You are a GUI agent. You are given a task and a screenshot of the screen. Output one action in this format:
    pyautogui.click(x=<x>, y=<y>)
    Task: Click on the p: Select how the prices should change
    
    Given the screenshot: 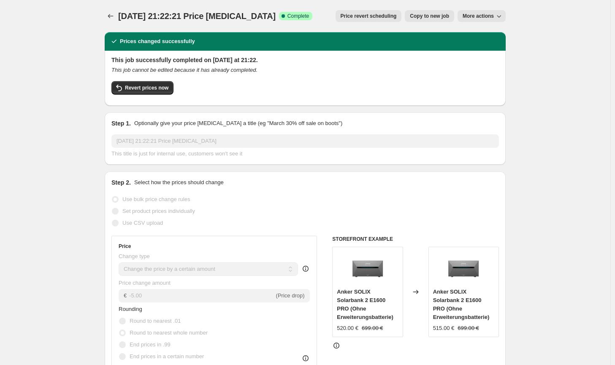 What is the action you would take?
    pyautogui.click(x=179, y=182)
    